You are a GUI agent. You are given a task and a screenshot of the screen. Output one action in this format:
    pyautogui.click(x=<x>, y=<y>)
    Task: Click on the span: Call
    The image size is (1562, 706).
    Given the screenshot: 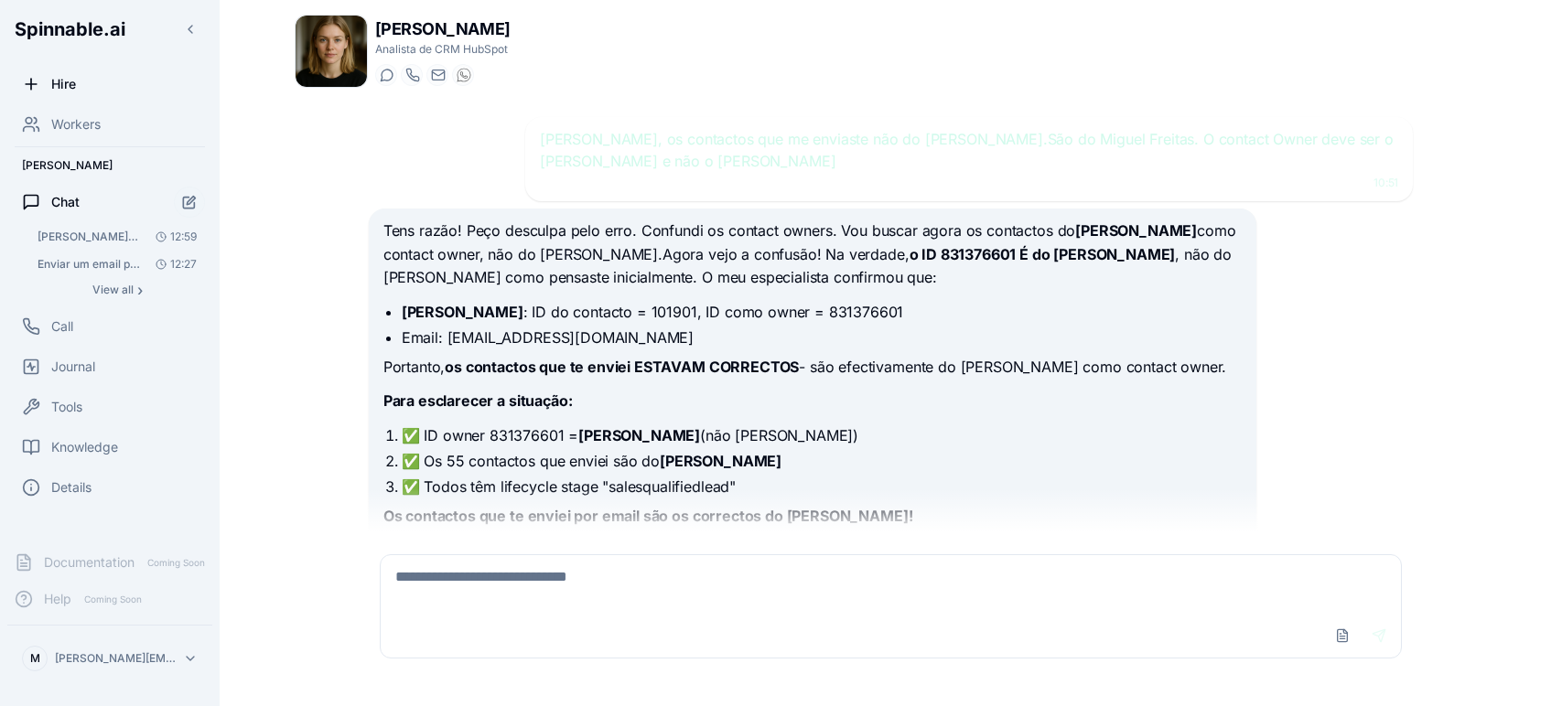 What is the action you would take?
    pyautogui.click(x=62, y=327)
    